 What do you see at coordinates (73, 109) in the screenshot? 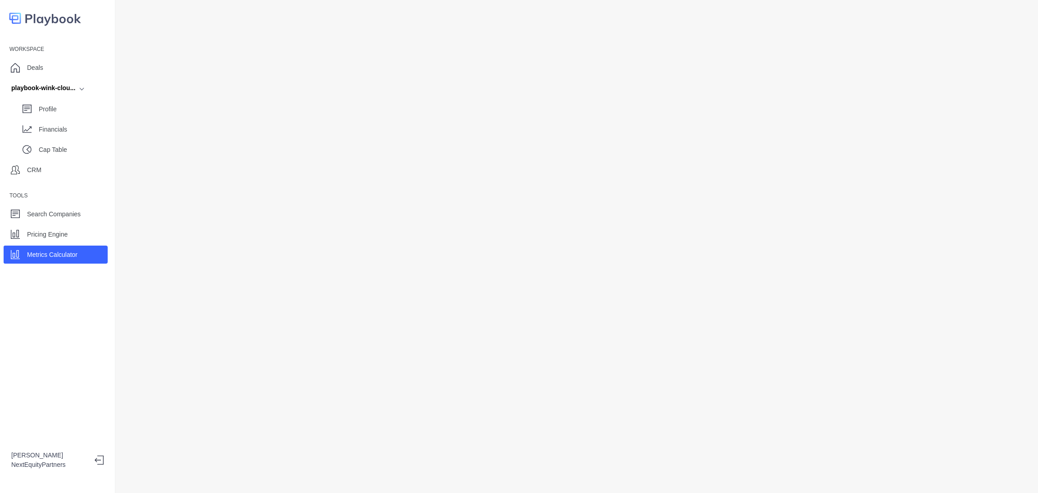
I see `p: Profile` at bounding box center [73, 109].